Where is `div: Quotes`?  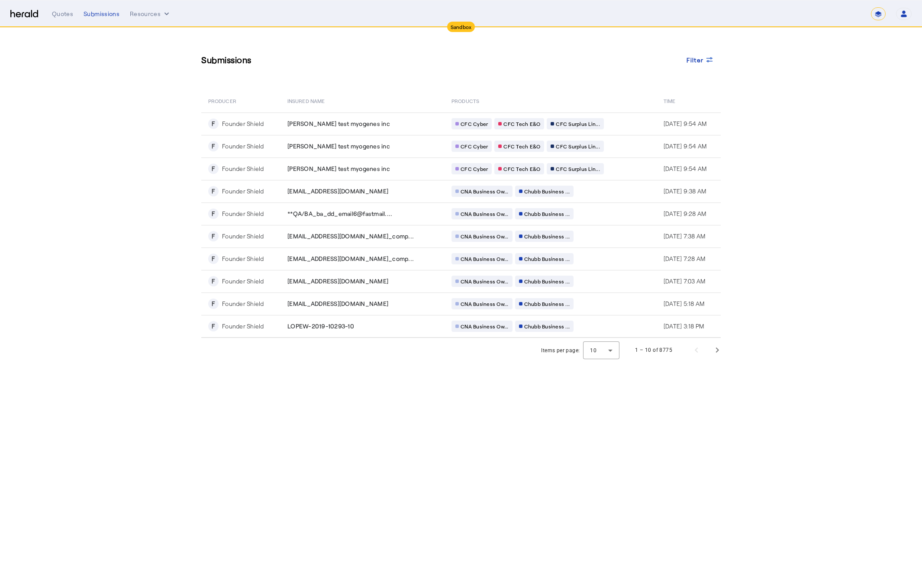 div: Quotes is located at coordinates (62, 14).